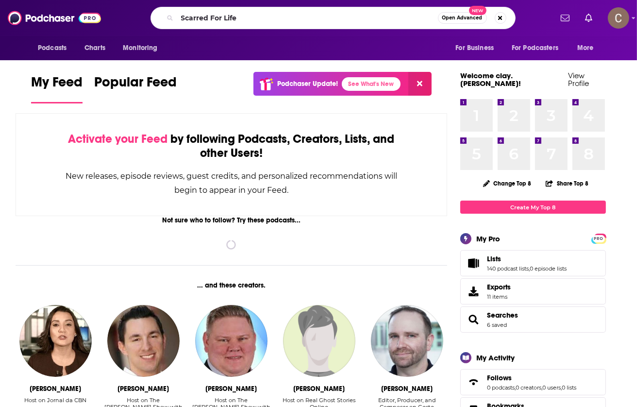  Describe the element at coordinates (143, 389) in the screenshot. I see `div: Anthony Lima` at that location.